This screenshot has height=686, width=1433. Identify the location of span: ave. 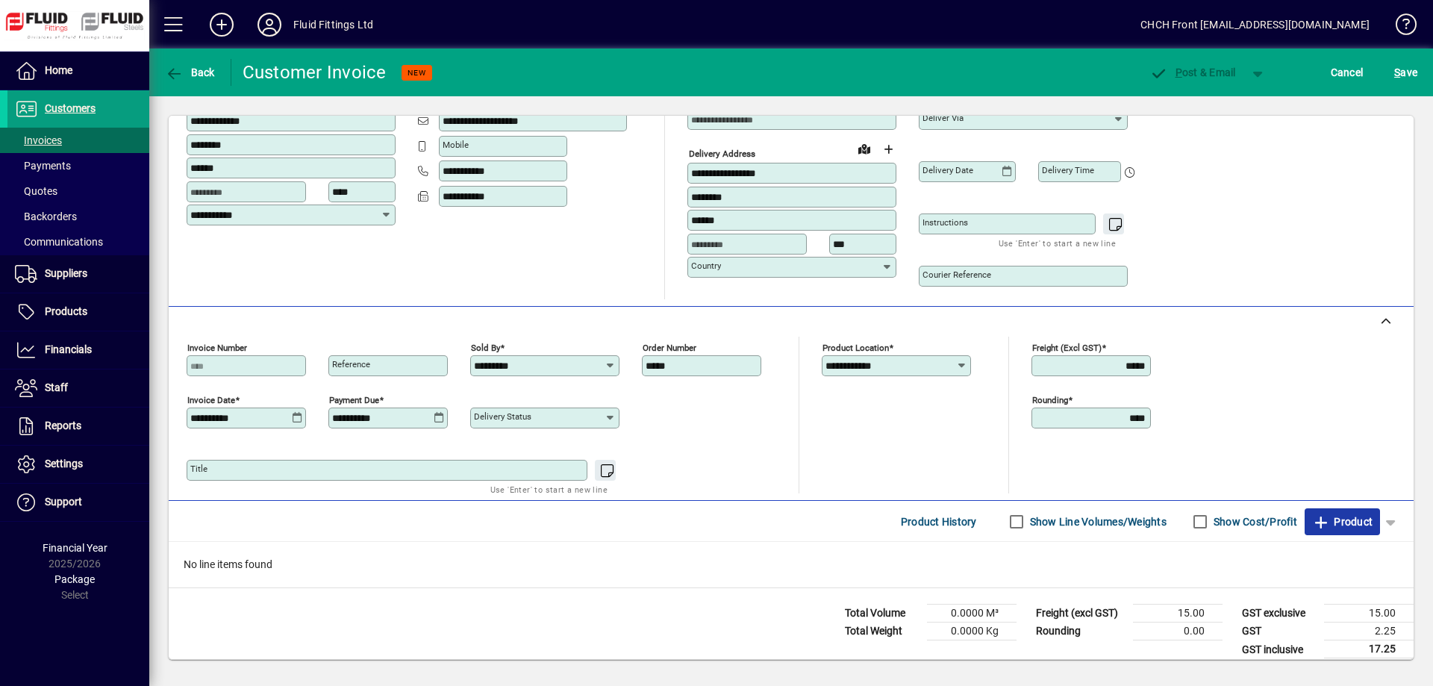
(1406, 72).